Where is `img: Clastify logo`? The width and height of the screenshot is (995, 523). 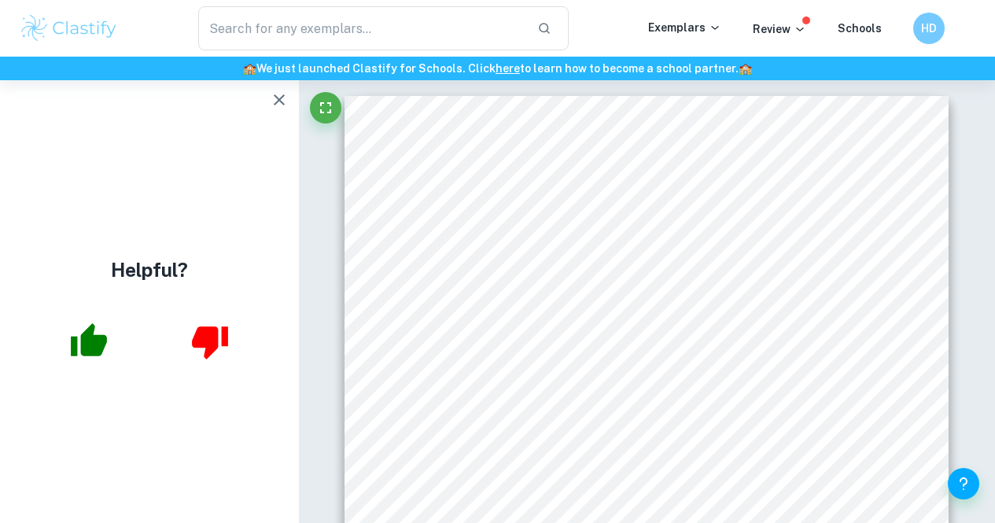 img: Clastify logo is located at coordinates (68, 28).